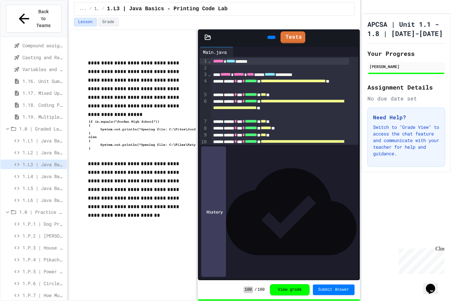 The height and width of the screenshot is (301, 451). I want to click on div: 9, so click(204, 135).